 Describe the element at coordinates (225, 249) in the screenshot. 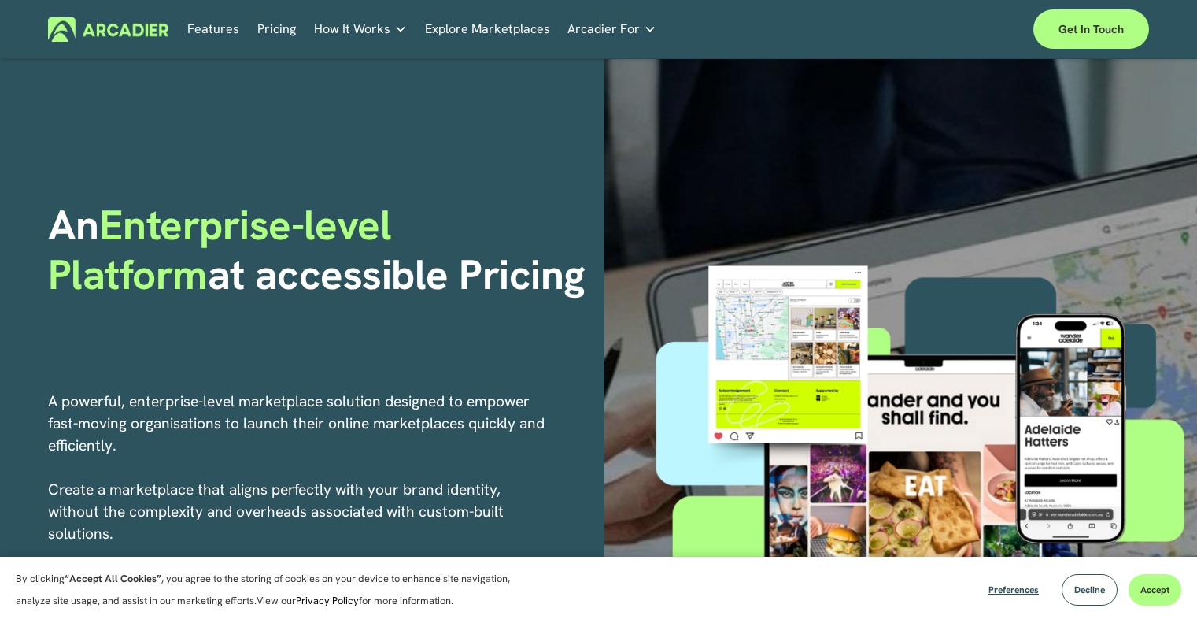

I see `span: Enterprise-level Platform` at that location.